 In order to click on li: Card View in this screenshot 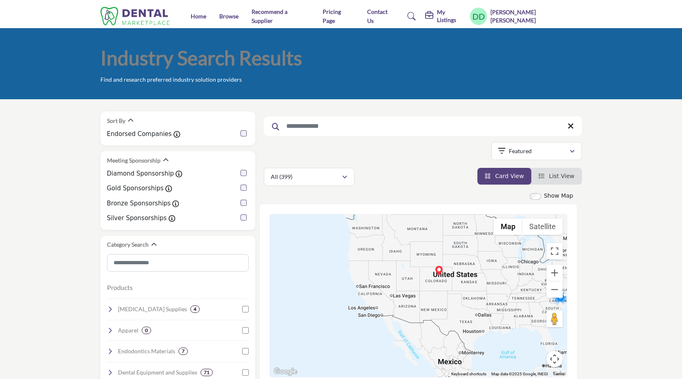, I will do `click(504, 176)`.